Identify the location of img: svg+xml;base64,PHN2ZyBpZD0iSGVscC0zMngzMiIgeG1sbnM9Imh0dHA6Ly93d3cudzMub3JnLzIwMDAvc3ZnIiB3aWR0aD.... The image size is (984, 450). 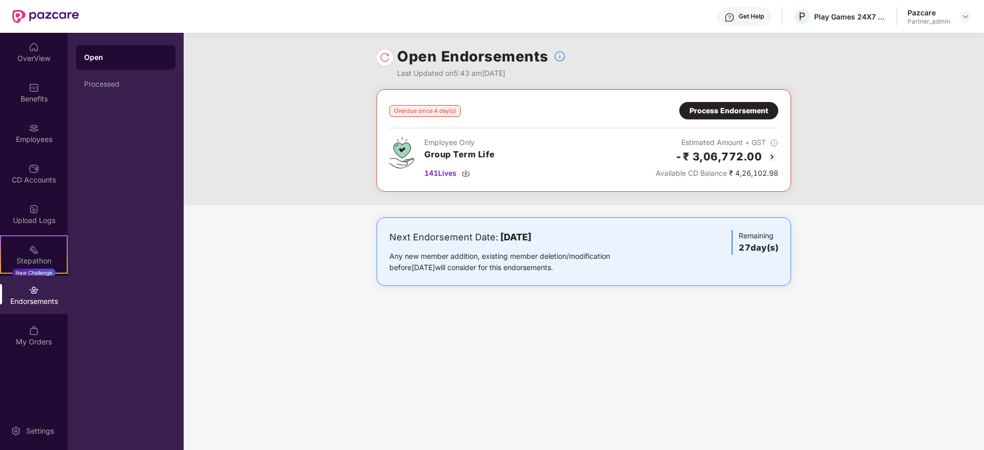
(729, 17).